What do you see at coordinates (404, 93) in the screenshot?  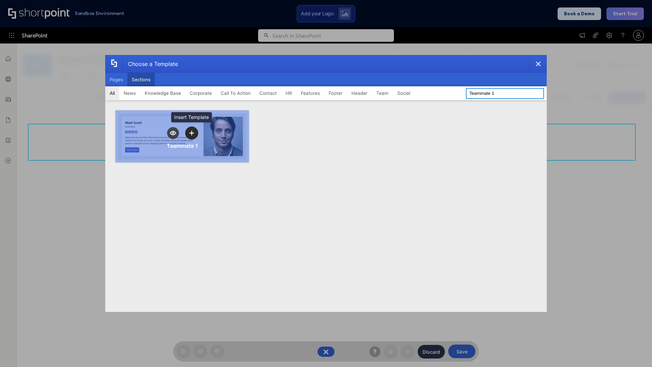 I see `button: Social` at bounding box center [404, 93].